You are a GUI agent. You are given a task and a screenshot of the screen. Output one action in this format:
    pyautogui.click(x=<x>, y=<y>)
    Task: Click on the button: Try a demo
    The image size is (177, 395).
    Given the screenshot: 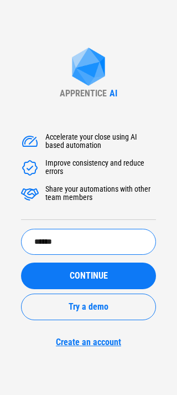 What is the action you would take?
    pyautogui.click(x=89, y=307)
    